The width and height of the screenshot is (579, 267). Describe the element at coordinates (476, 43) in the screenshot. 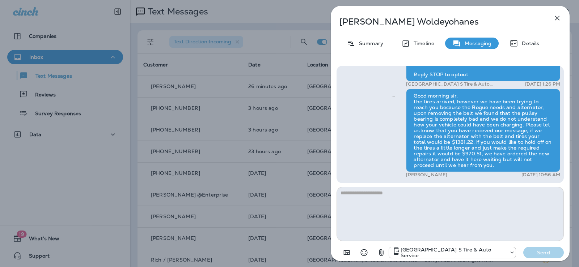

I see `p: Messaging` at that location.